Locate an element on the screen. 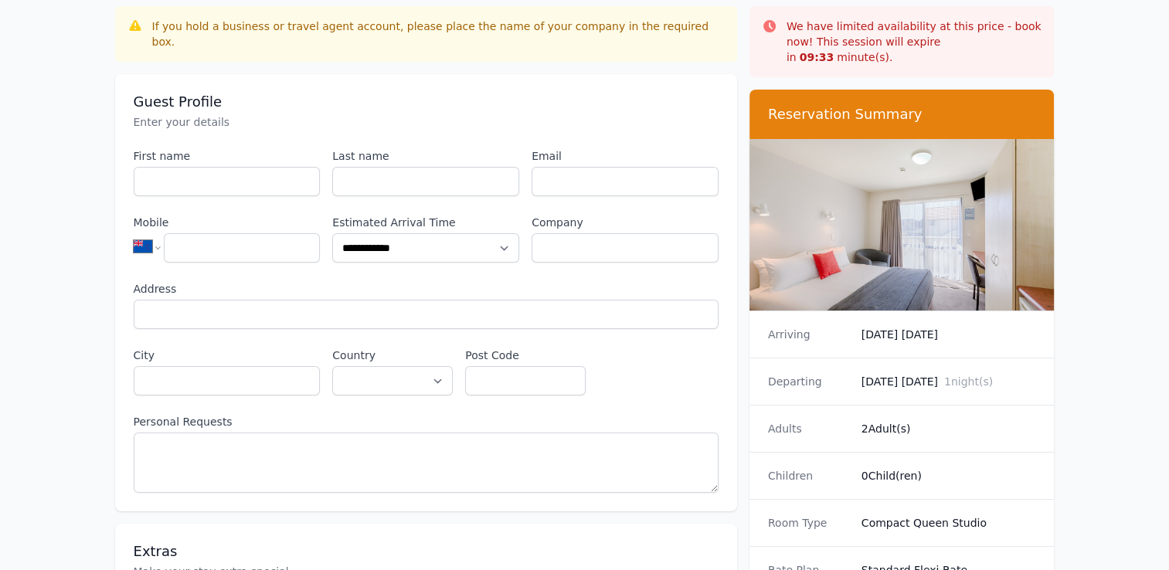 The height and width of the screenshot is (570, 1169). div: If you hold a business or travel agent account, please place the name of your company in the requ... is located at coordinates (438, 34).